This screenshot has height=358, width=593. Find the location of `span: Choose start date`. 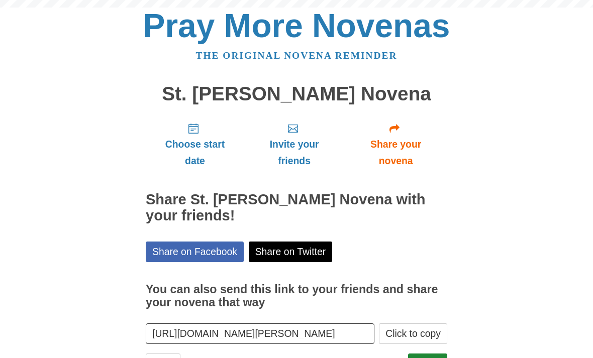

span: Choose start date is located at coordinates (195, 153).